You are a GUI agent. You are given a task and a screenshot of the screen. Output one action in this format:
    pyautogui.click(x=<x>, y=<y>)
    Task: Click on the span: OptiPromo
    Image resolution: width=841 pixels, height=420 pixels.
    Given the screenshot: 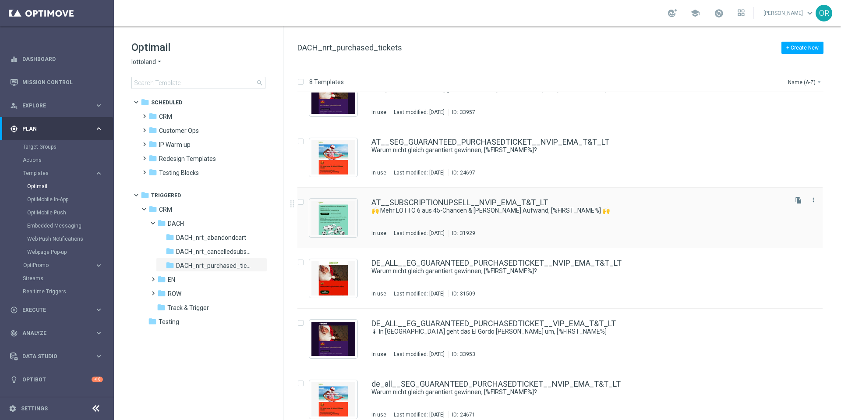 What is the action you would take?
    pyautogui.click(x=54, y=265)
    